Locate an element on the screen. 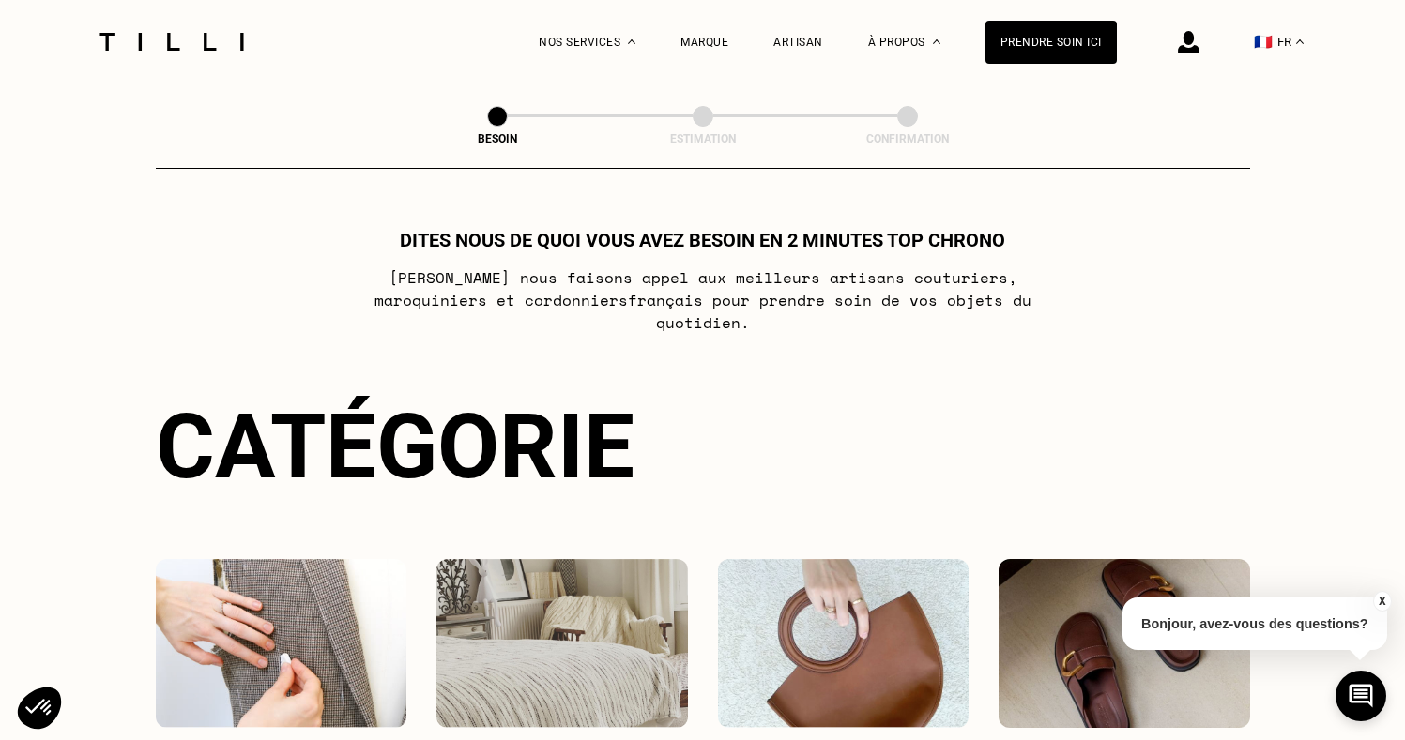  a: Prendre soin ici is located at coordinates (1051, 42).